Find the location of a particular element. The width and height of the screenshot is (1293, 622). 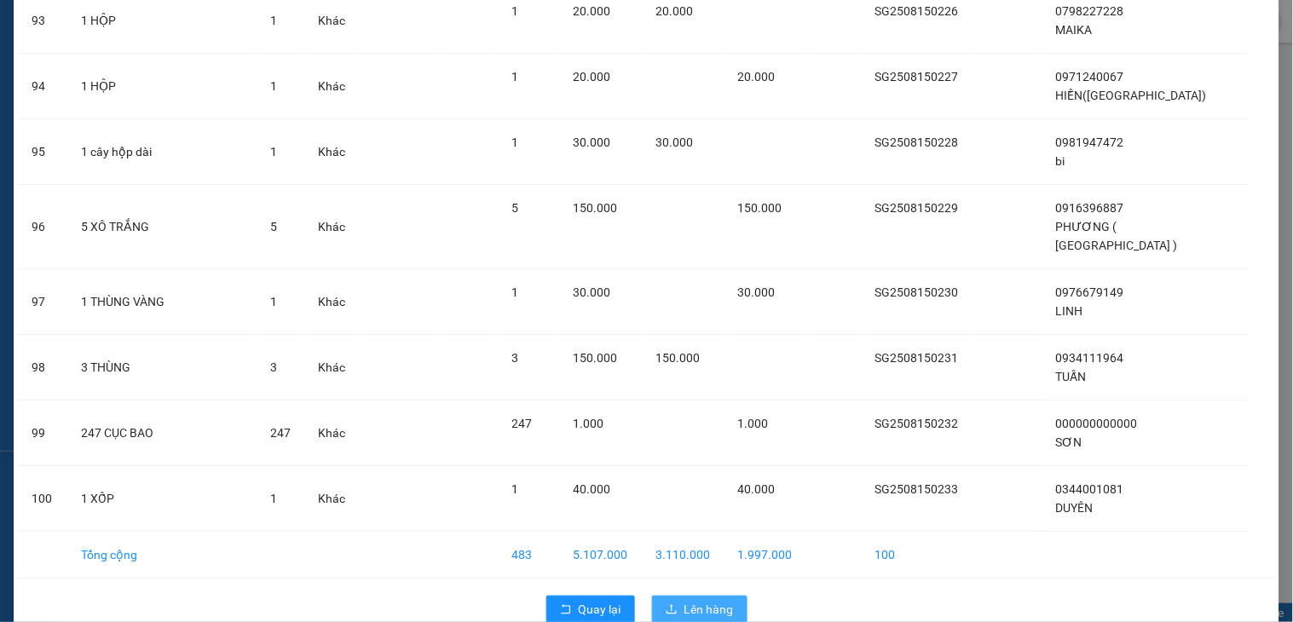

td: 99 is located at coordinates (43, 433).